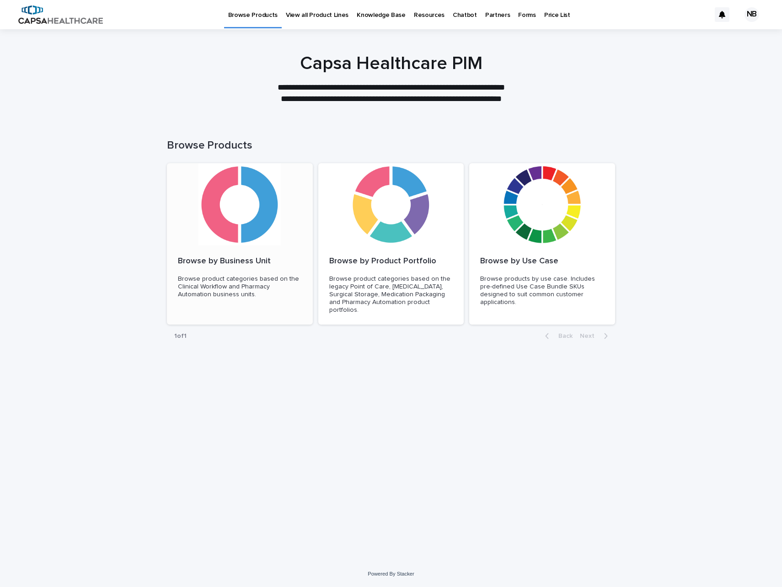 The height and width of the screenshot is (587, 782). Describe the element at coordinates (542, 290) in the screenshot. I see `p: Browse products by use case. Includes pre-defined Use Case Bundle SKUs designed to suit common cu...` at that location.